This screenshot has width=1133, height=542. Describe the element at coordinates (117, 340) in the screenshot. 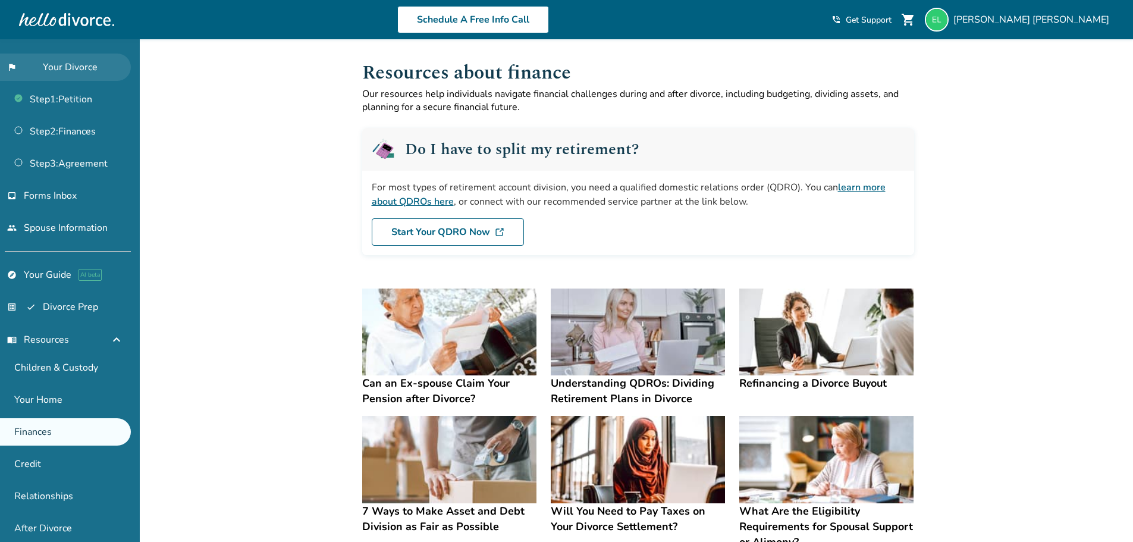

I see `span: expand_less` at that location.